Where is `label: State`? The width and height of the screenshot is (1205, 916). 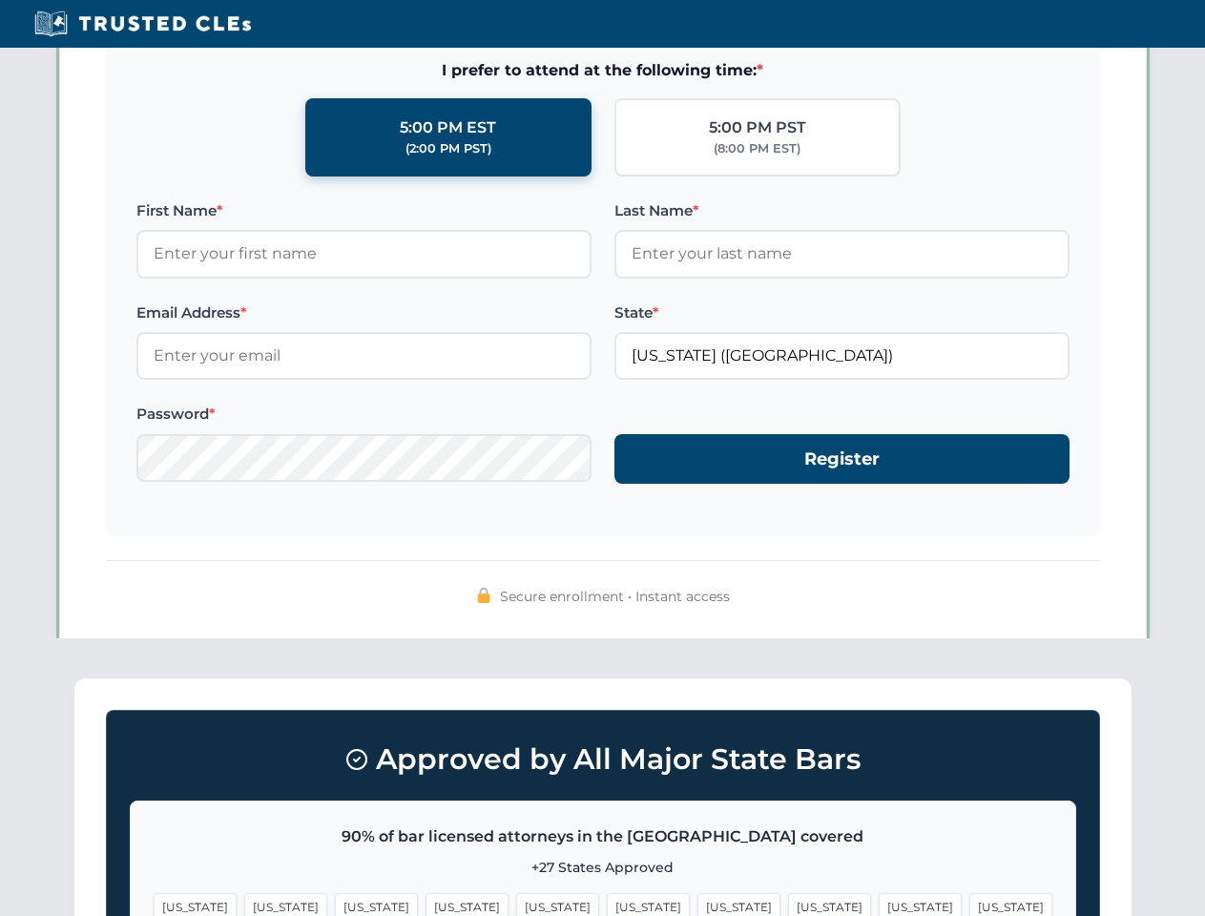
label: State is located at coordinates (842, 313).